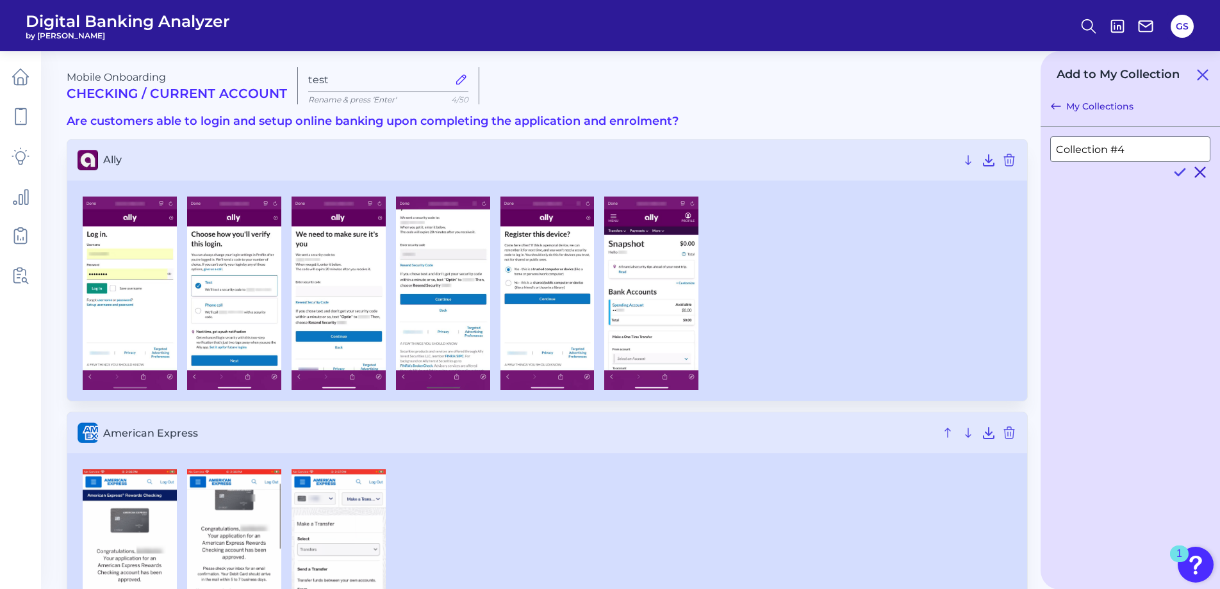 The height and width of the screenshot is (589, 1220). What do you see at coordinates (529, 160) in the screenshot?
I see `span: Ally` at bounding box center [529, 160].